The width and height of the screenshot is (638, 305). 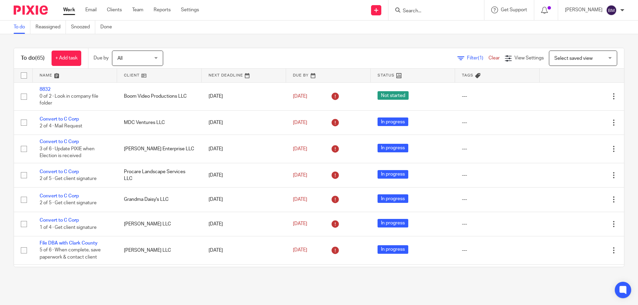 What do you see at coordinates (514, 10) in the screenshot?
I see `span: Get Support` at bounding box center [514, 10].